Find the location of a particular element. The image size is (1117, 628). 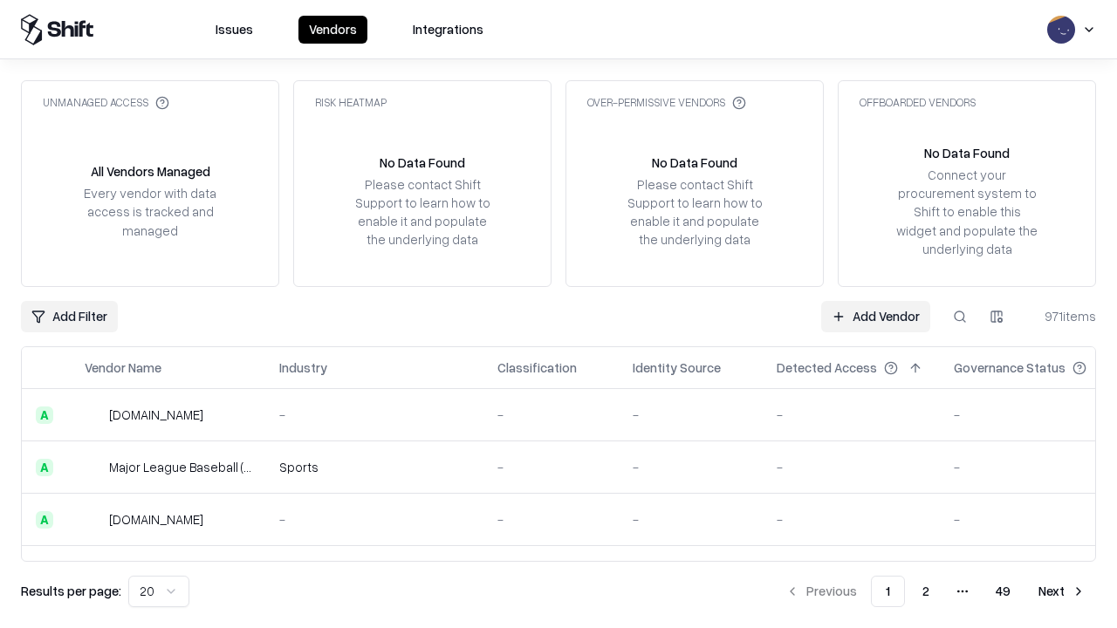

div: Major League Baseball (MLB) is located at coordinates (180, 467).